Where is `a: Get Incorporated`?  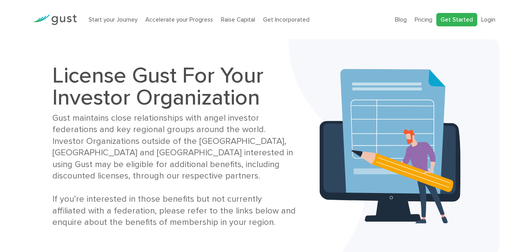 a: Get Incorporated is located at coordinates (286, 20).